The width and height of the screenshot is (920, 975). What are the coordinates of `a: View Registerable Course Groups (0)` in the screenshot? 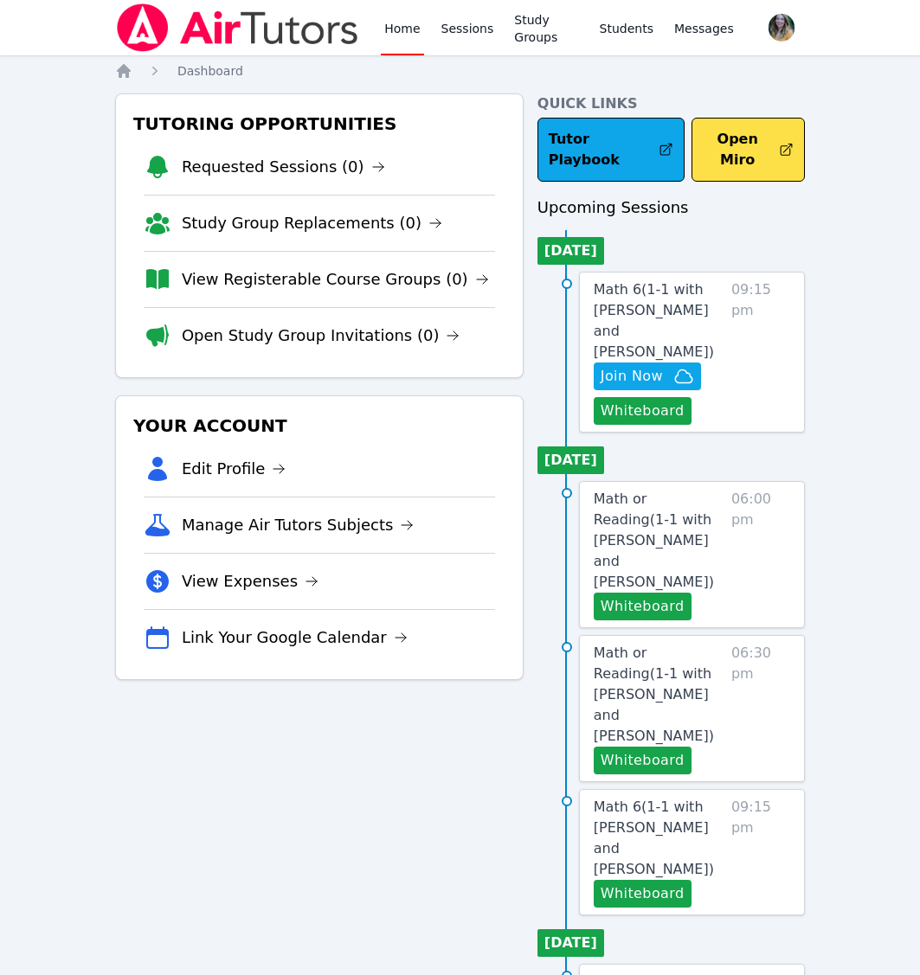 It's located at (335, 280).